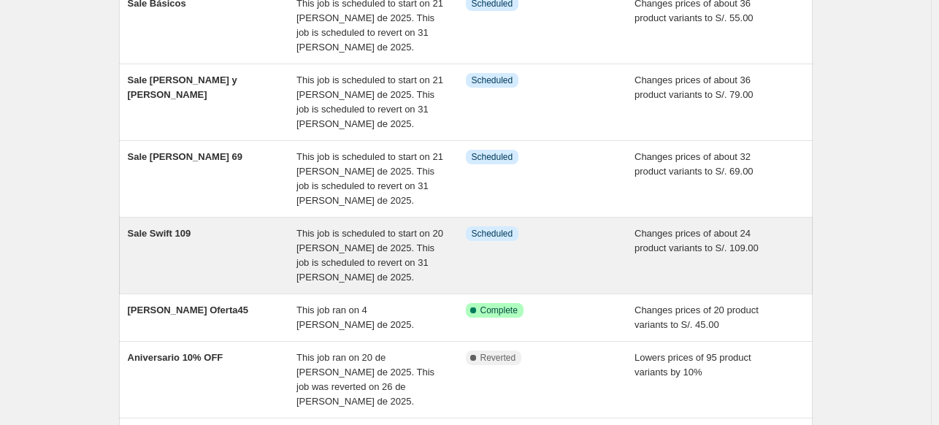 This screenshot has height=425, width=939. Describe the element at coordinates (693, 163) in the screenshot. I see `span: Changes prices of about 32 product variants to S/. 69.00` at that location.